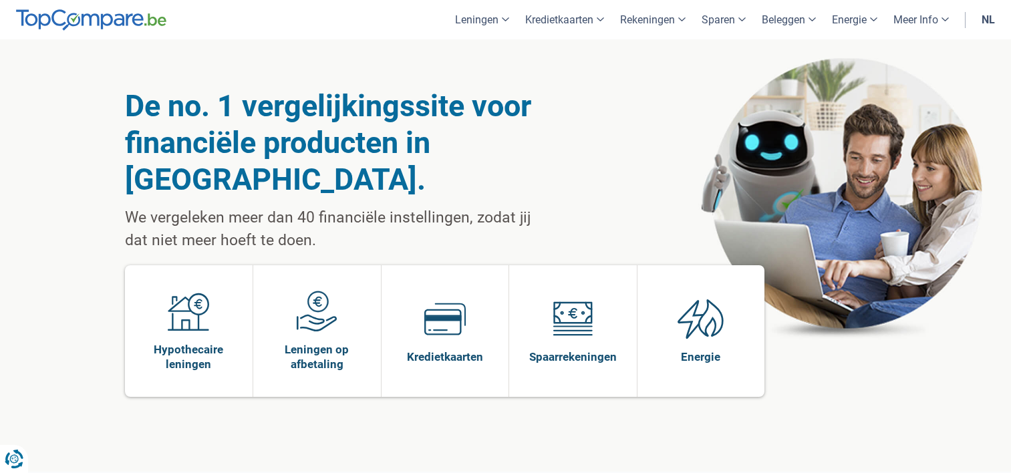 The width and height of the screenshot is (1011, 473). I want to click on img: Kredietkaarten, so click(445, 319).